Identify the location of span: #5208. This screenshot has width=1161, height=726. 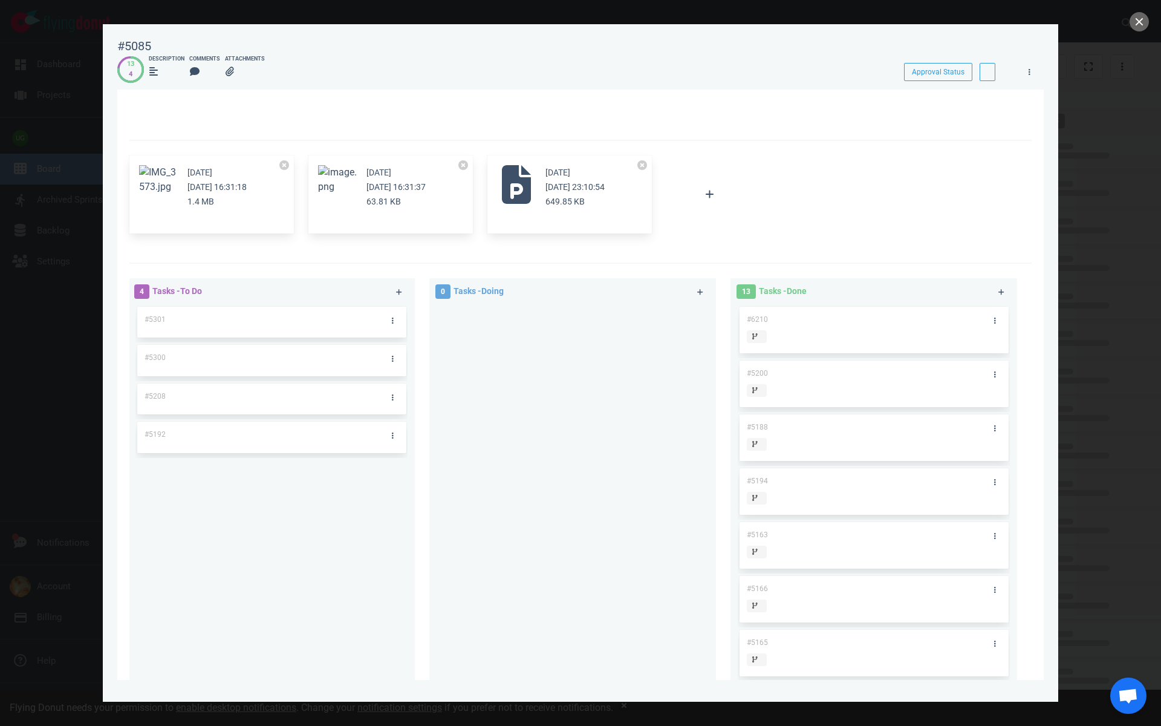
(155, 396).